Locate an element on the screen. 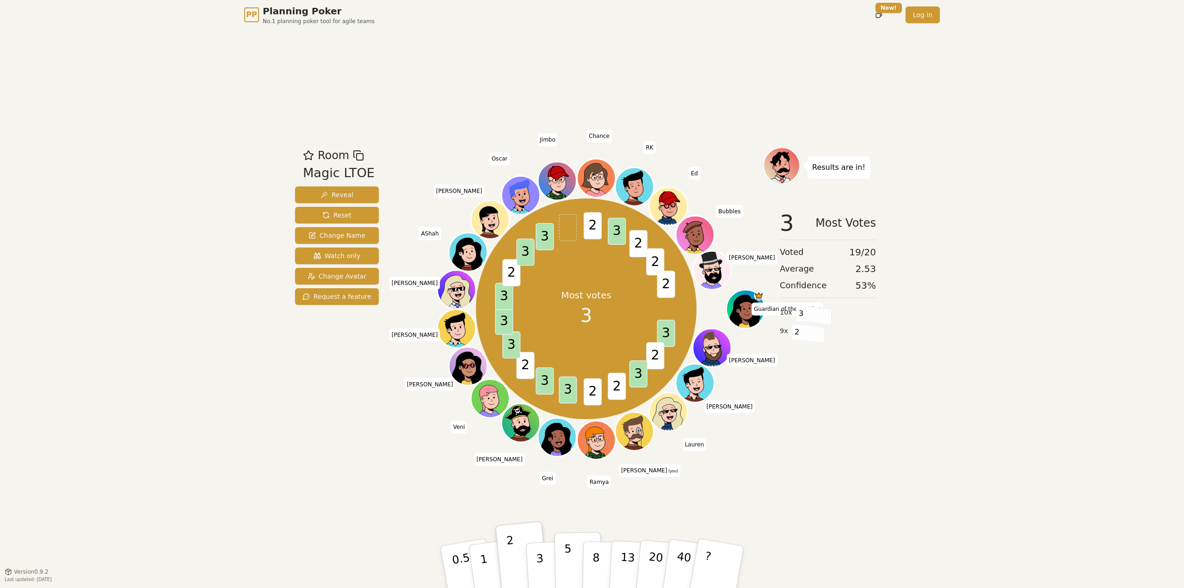 Image resolution: width=1184 pixels, height=588 pixels. span: PP is located at coordinates (251, 15).